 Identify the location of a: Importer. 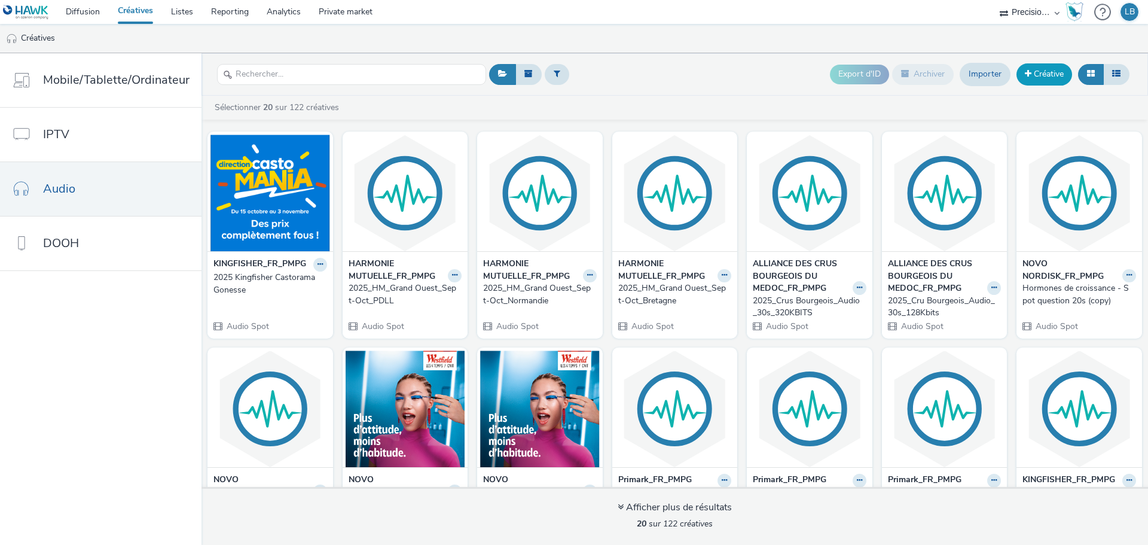
(985, 74).